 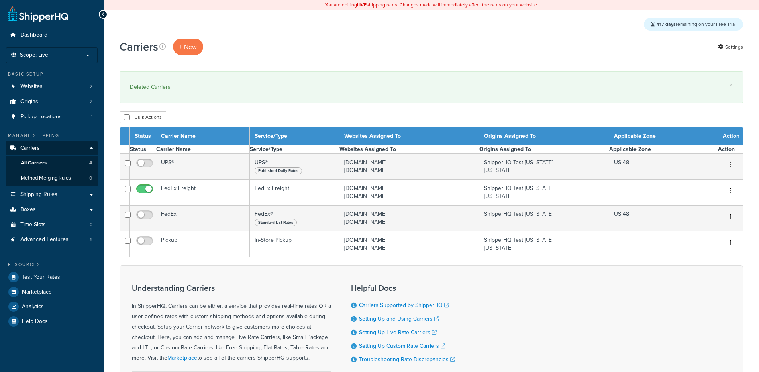 I want to click on span: Analytics, so click(x=33, y=307).